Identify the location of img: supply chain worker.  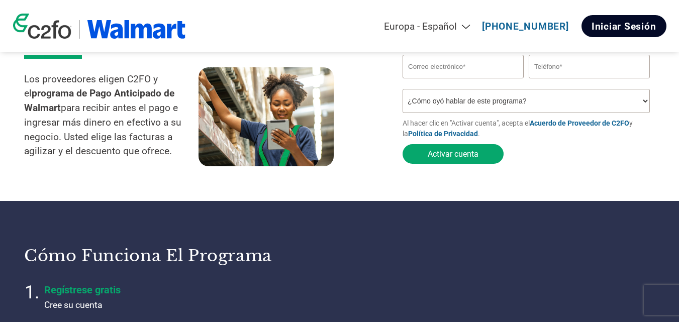
(266, 117).